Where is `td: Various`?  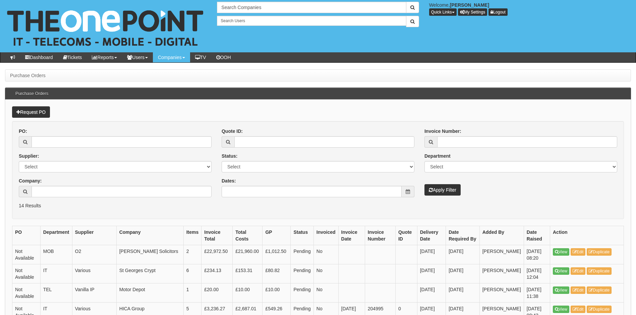 td: Various is located at coordinates (94, 273).